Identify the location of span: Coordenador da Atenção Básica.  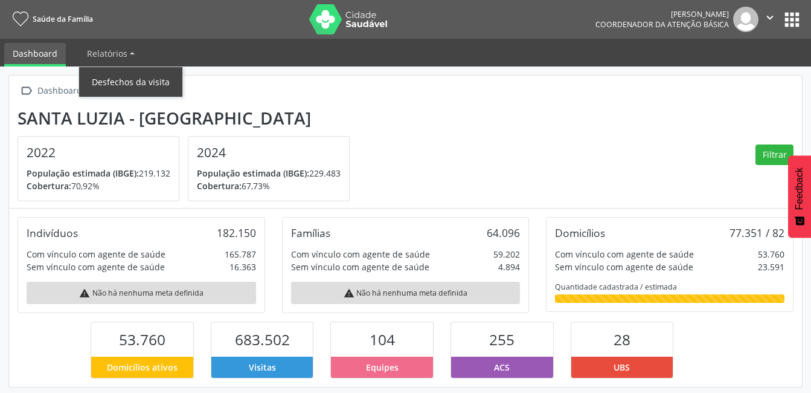
(662, 24).